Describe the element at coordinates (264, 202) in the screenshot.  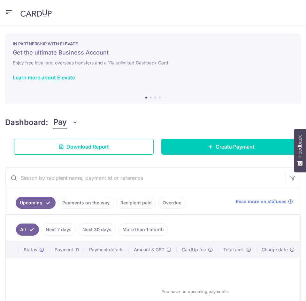
I see `a: Read more on statuses` at that location.